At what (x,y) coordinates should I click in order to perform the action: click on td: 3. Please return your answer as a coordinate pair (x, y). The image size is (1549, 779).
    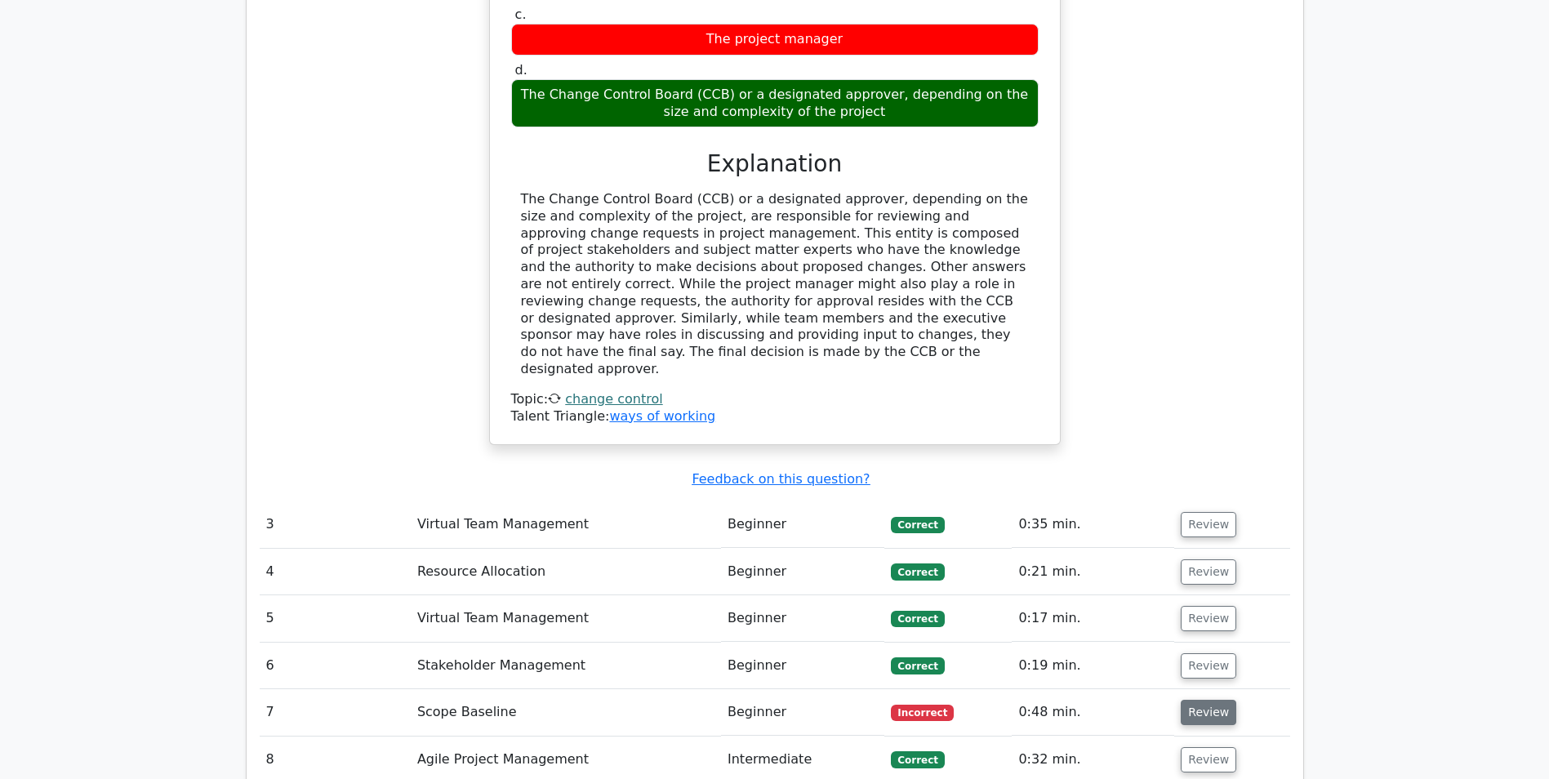
    Looking at the image, I should click on (335, 524).